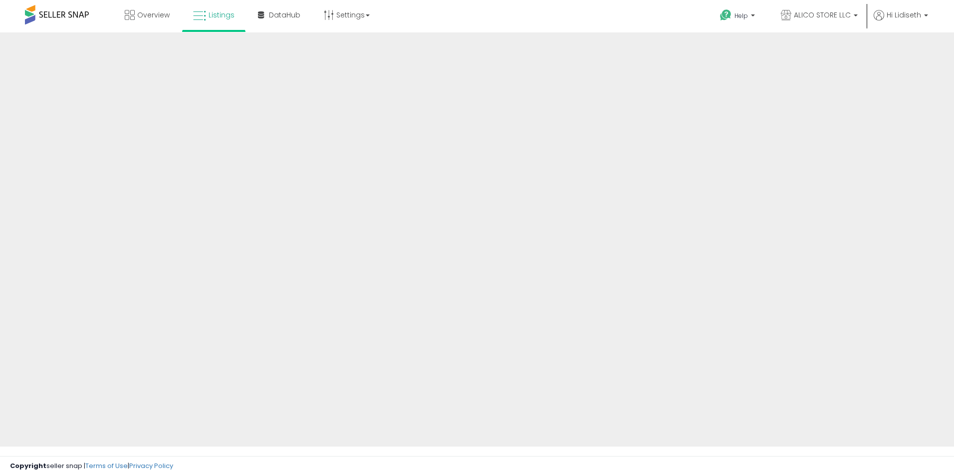  Describe the element at coordinates (285, 15) in the screenshot. I see `span: DataHub` at that location.